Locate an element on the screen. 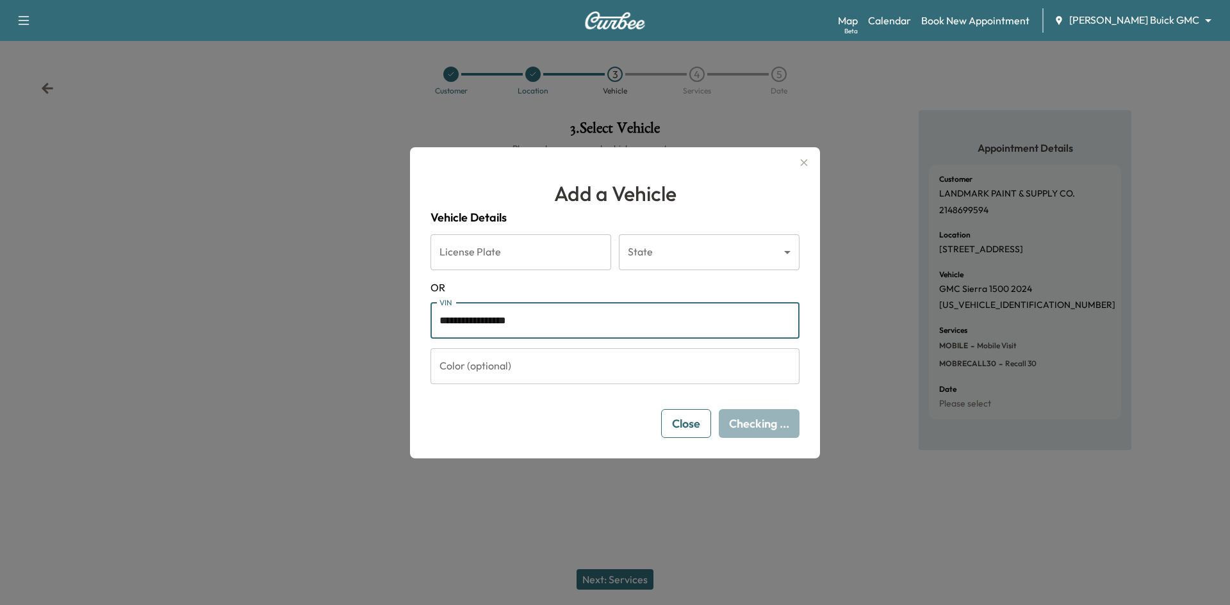 Image resolution: width=1230 pixels, height=605 pixels. a: MapBeta is located at coordinates (848, 21).